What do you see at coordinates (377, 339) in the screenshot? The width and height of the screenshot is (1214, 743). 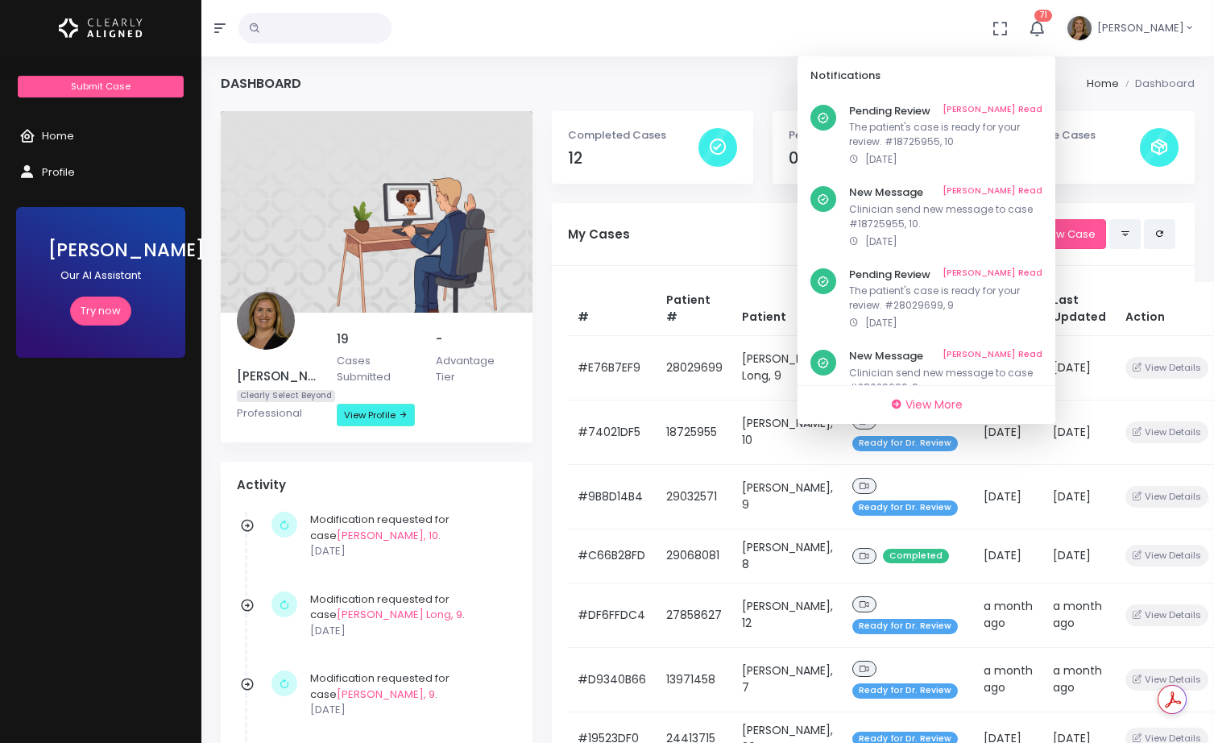 I see `h5: 19` at bounding box center [377, 339].